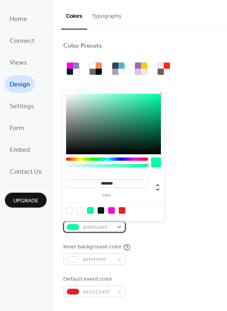 This screenshot has height=311, width=227. What do you see at coordinates (69, 211) in the screenshot?
I see `div: rgba(0, 0, 0, 0)` at bounding box center [69, 211].